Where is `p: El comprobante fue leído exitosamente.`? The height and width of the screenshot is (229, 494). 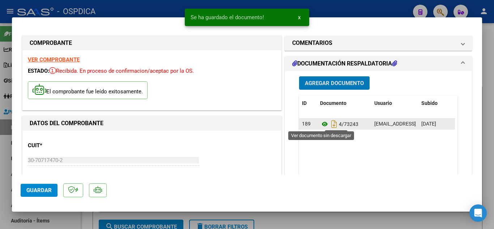 p: El comprobante fue leído exitosamente. is located at coordinates (88, 90).